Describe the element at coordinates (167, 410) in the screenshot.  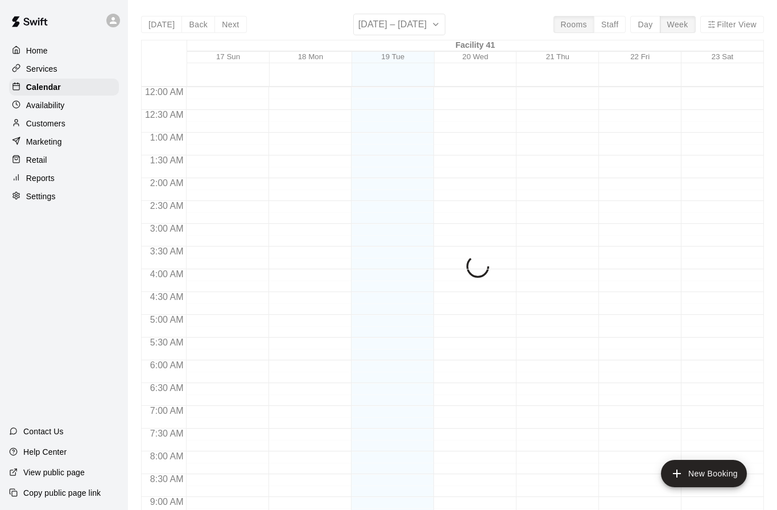
I see `span: 7:00 AM` at that location.